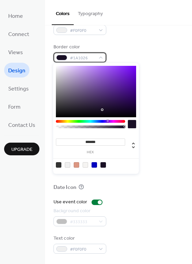 The image size is (192, 264). Describe the element at coordinates (19, 34) in the screenshot. I see `span: Connect` at that location.